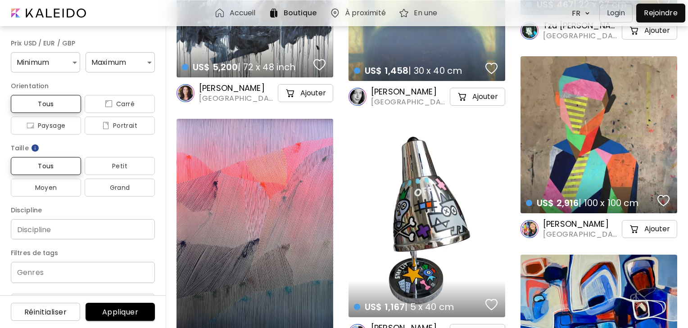 The height and width of the screenshot is (328, 688). Describe the element at coordinates (419, 71) in the screenshot. I see `h4: | 30 x 40 cm` at that location.